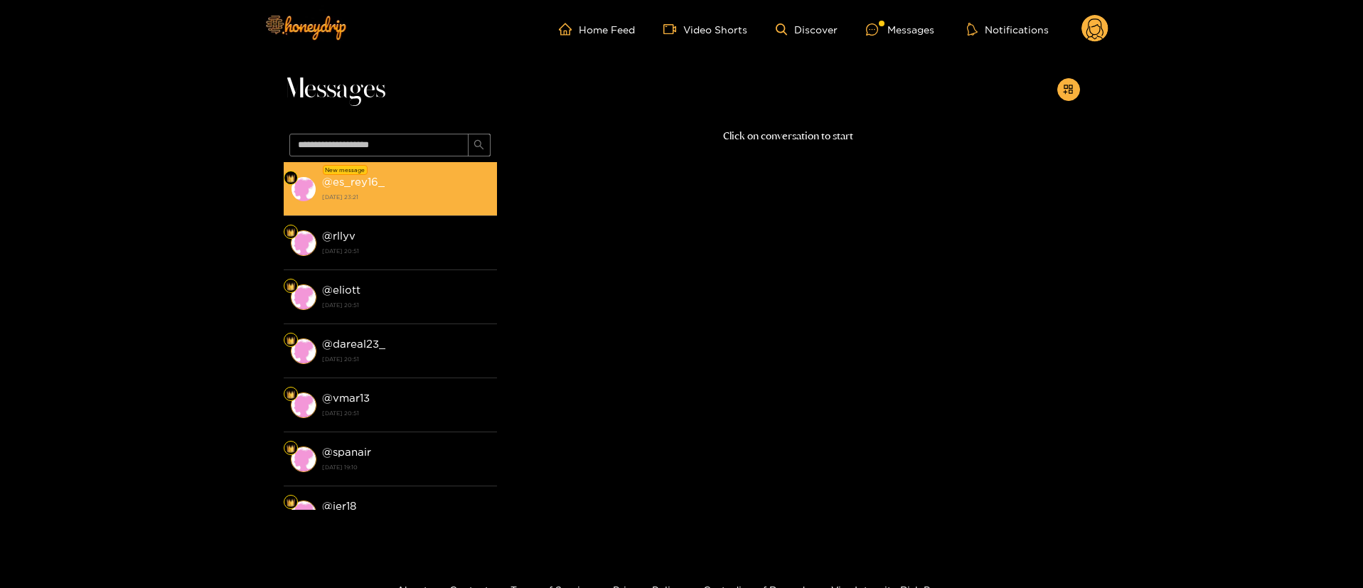 Image resolution: width=1363 pixels, height=588 pixels. What do you see at coordinates (1068, 90) in the screenshot?
I see `span: appstore-add` at bounding box center [1068, 90].